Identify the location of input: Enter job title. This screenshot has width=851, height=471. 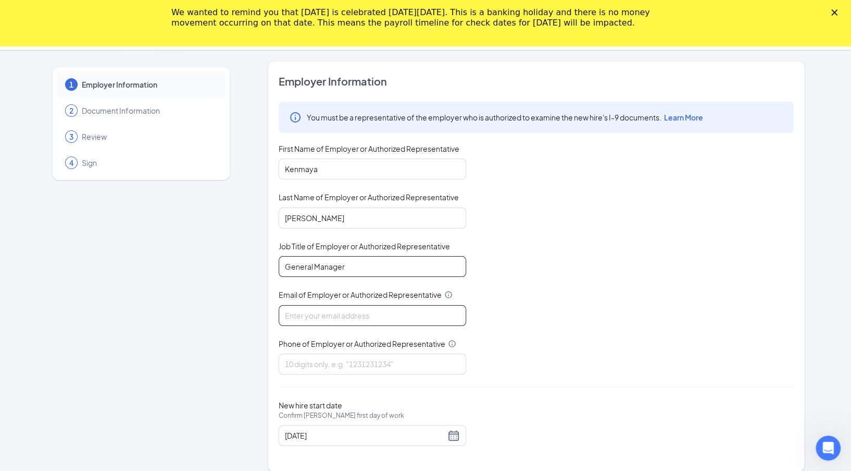
(373, 266).